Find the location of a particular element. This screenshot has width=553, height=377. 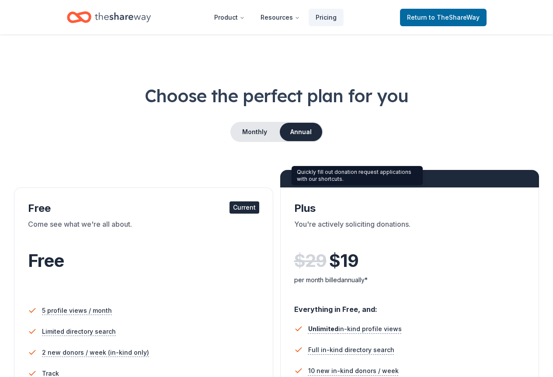

div: Free is located at coordinates (143, 209).